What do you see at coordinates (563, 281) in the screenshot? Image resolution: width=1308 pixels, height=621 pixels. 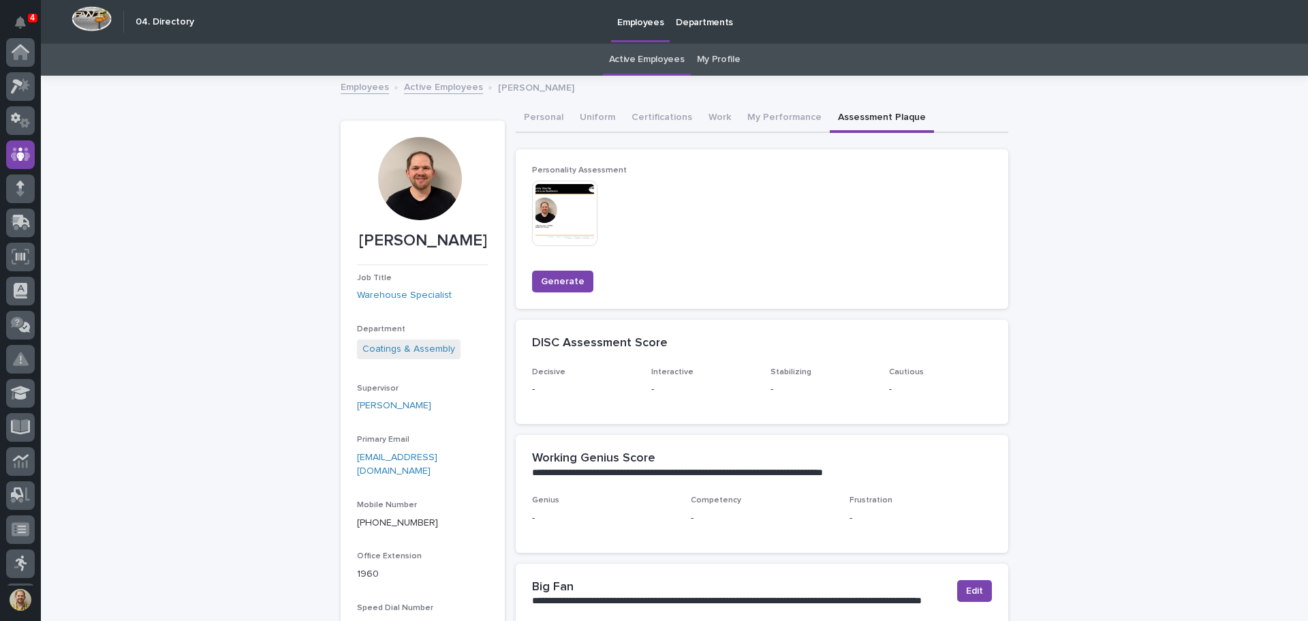 I see `span: Generate` at bounding box center [563, 281].